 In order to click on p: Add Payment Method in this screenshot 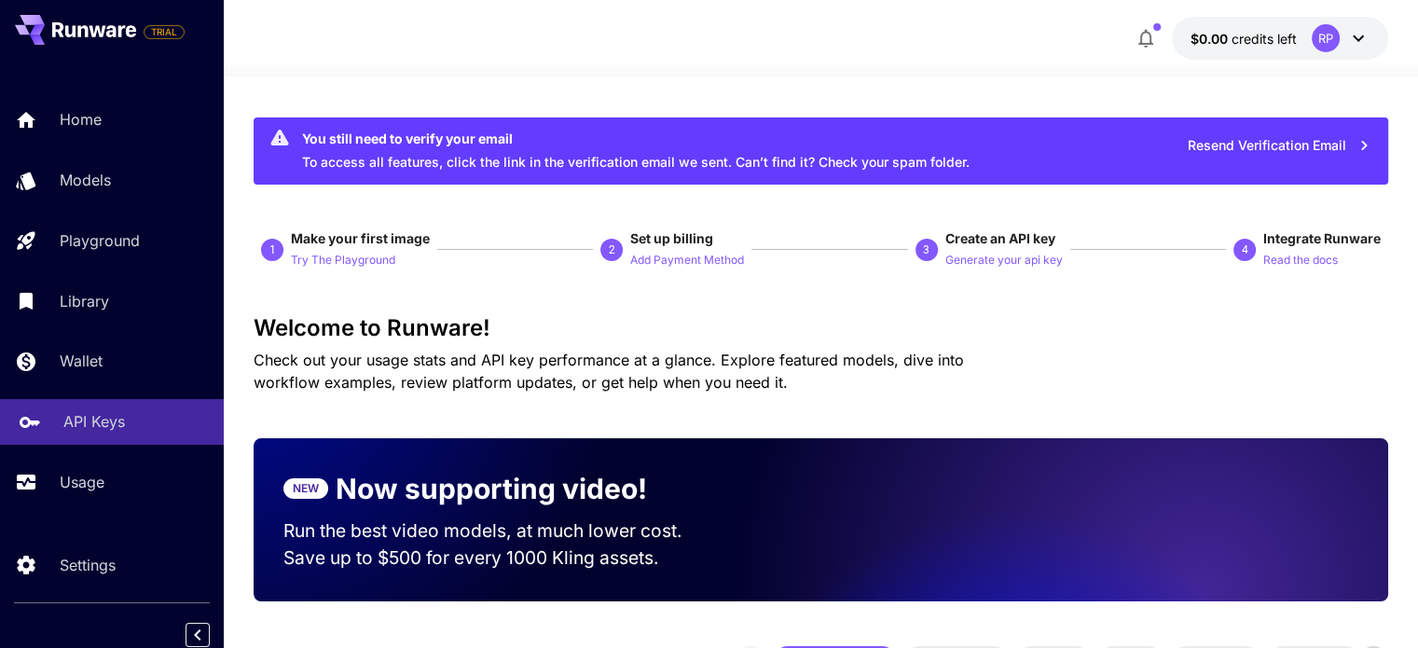, I will do `click(687, 260)`.